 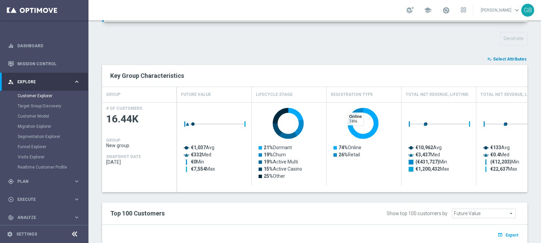 What do you see at coordinates (500, 235) in the screenshot?
I see `i: open_in_browser` at bounding box center [500, 235].